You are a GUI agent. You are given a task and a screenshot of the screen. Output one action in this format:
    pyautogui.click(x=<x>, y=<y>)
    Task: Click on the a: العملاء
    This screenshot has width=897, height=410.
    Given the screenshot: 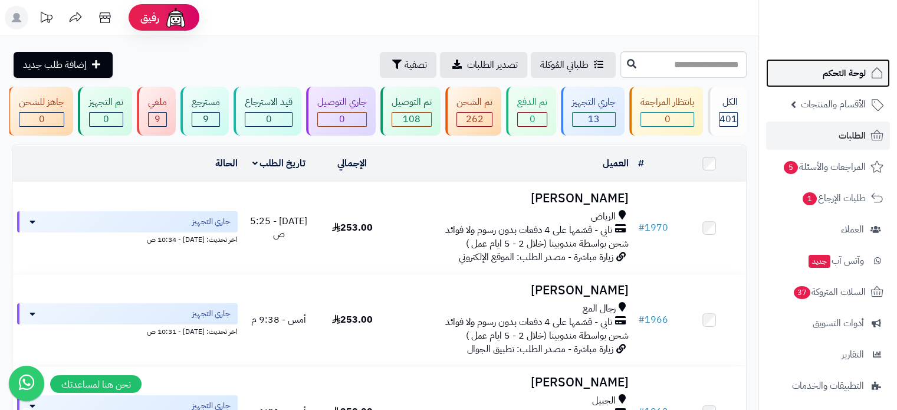 What is the action you would take?
    pyautogui.click(x=828, y=229)
    